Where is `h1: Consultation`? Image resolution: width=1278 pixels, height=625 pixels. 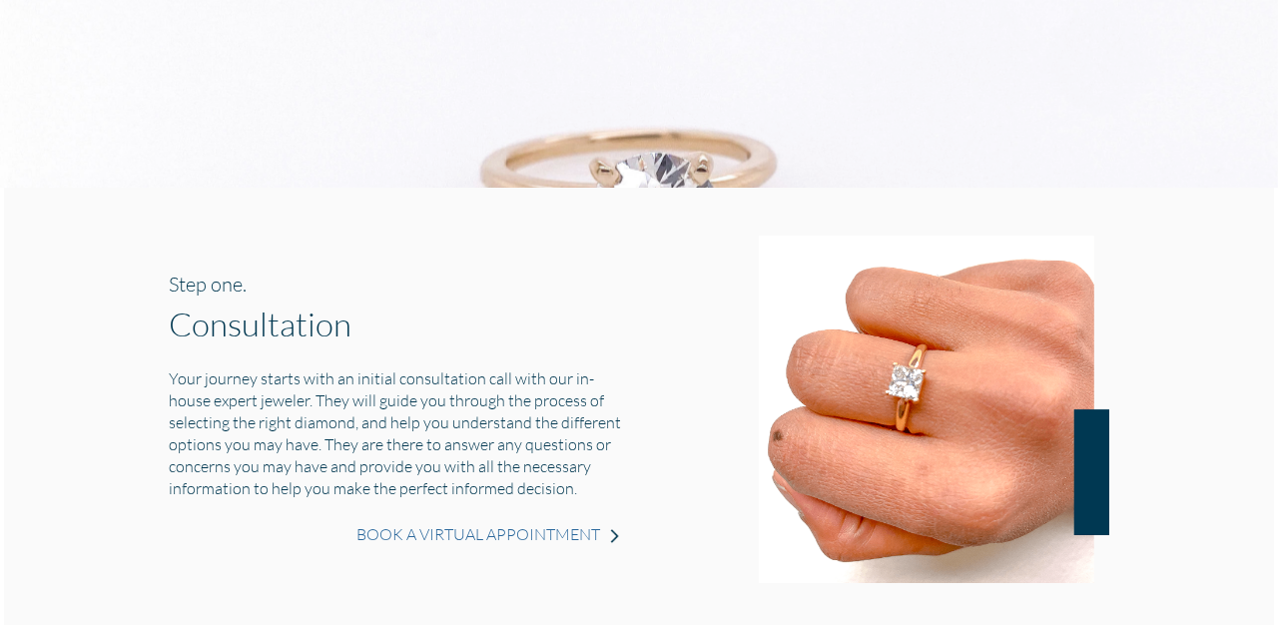
h1: Consultation is located at coordinates (396, 324).